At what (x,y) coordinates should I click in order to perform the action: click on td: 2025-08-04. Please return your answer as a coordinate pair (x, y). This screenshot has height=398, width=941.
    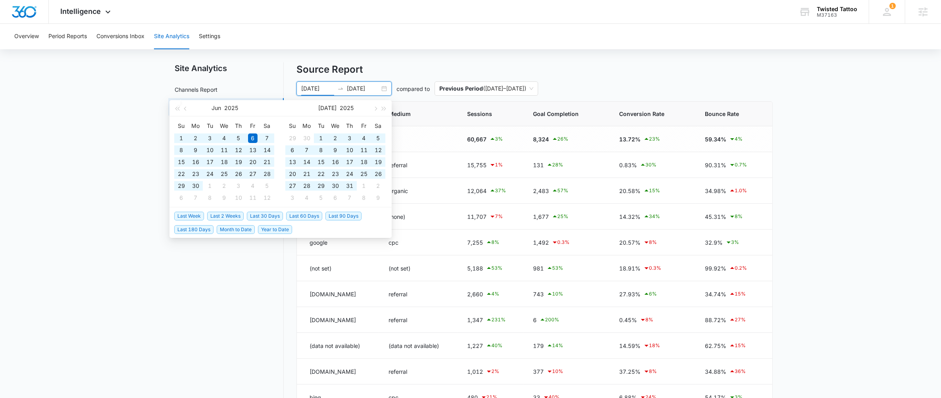
    Looking at the image, I should click on (307, 198).